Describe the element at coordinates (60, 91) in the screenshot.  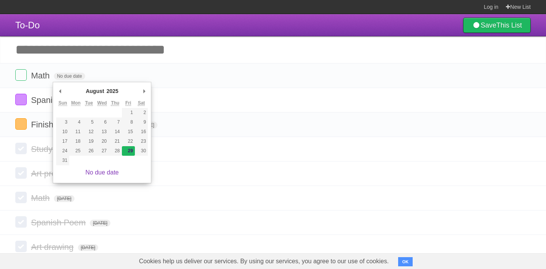
I see `button: Previous Month` at that location.